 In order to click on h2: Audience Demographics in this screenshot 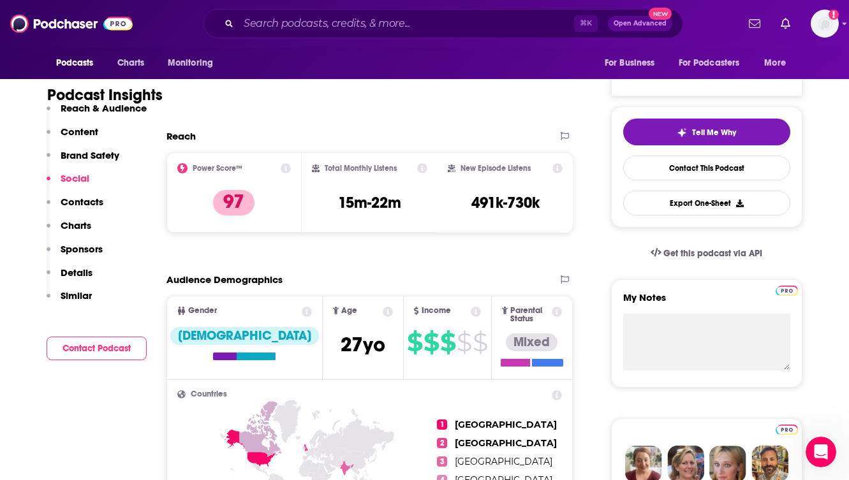, I will do `click(225, 279)`.